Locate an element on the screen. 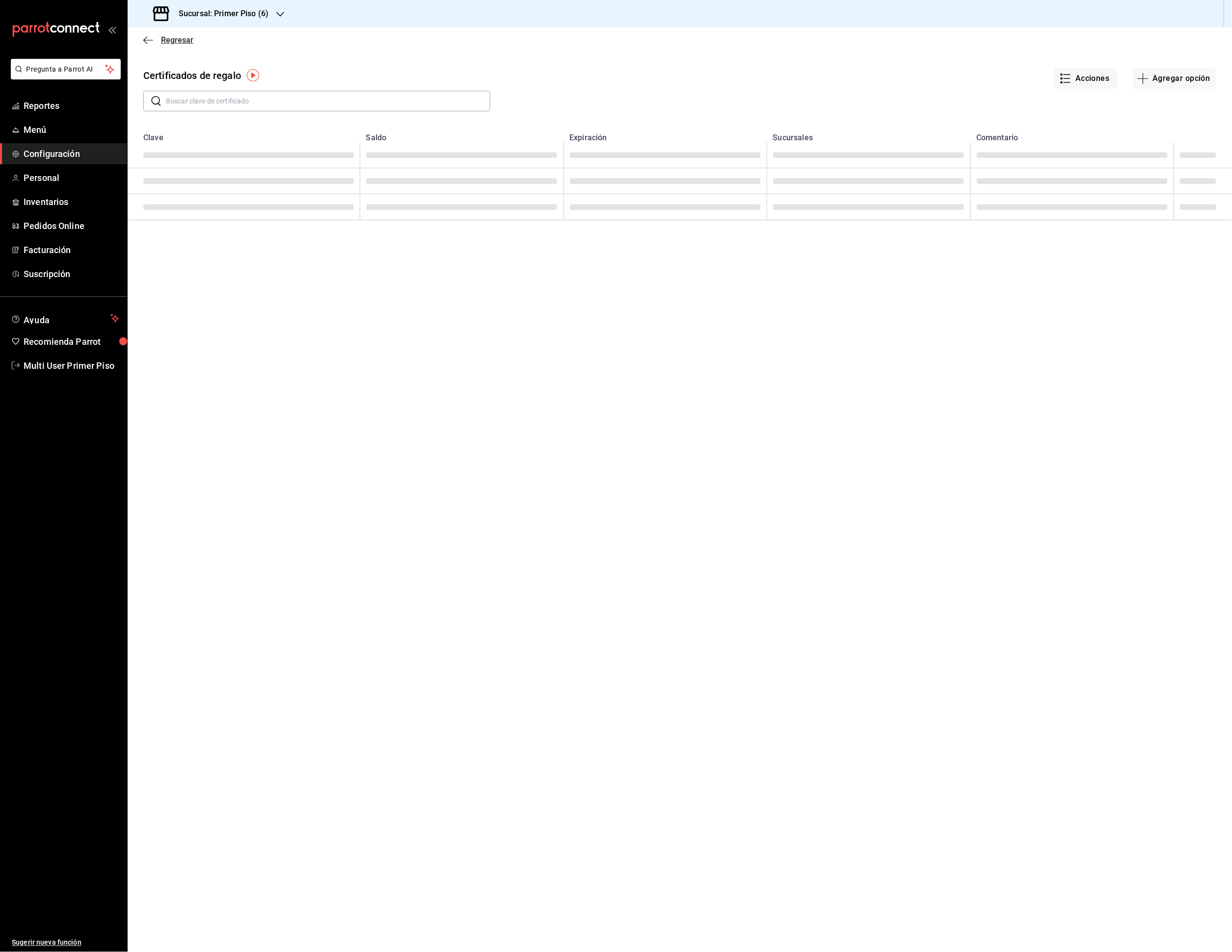 Image resolution: width=1232 pixels, height=952 pixels. button: open_drawer_menu is located at coordinates (112, 29).